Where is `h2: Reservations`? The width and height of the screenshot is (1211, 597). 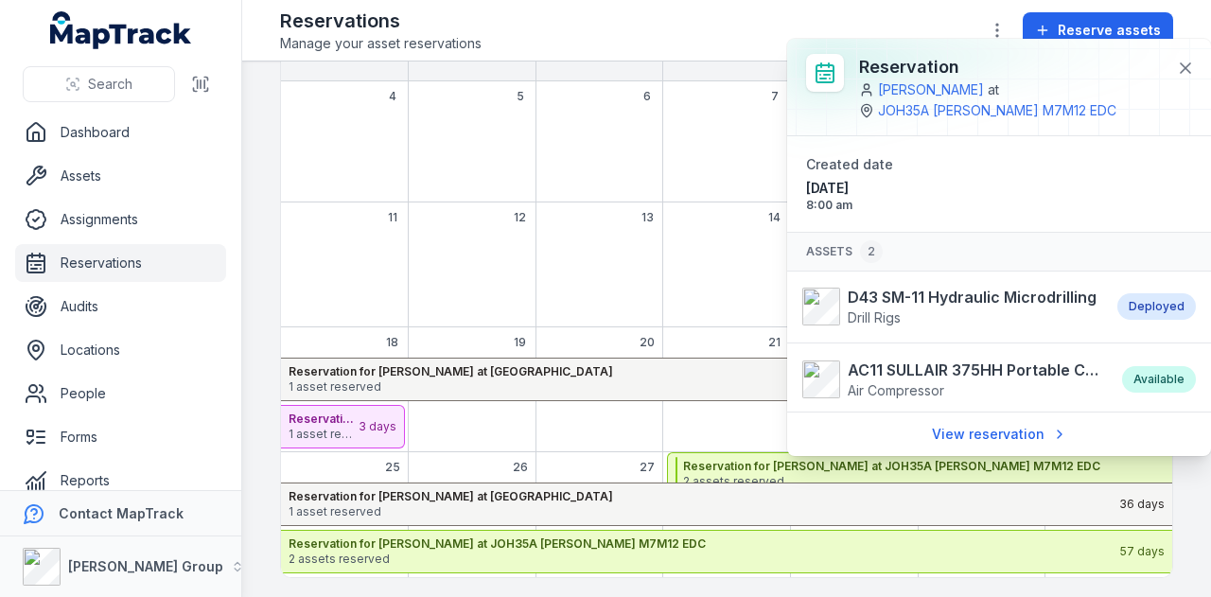
h2: Reservations is located at coordinates (380, 21).